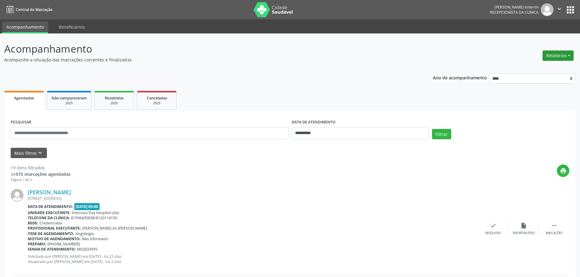 Image resolution: width=580 pixels, height=277 pixels. Describe the element at coordinates (114, 98) in the screenshot. I see `span: Resolvidos` at that location.